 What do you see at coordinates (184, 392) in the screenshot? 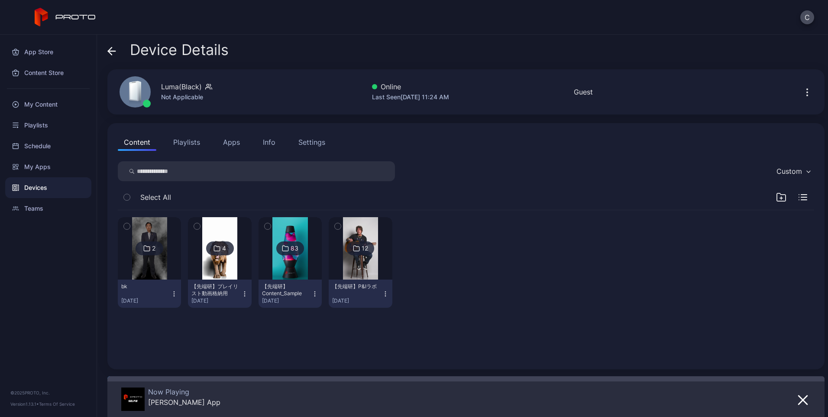
I see `div: Now Playing` at bounding box center [184, 392].